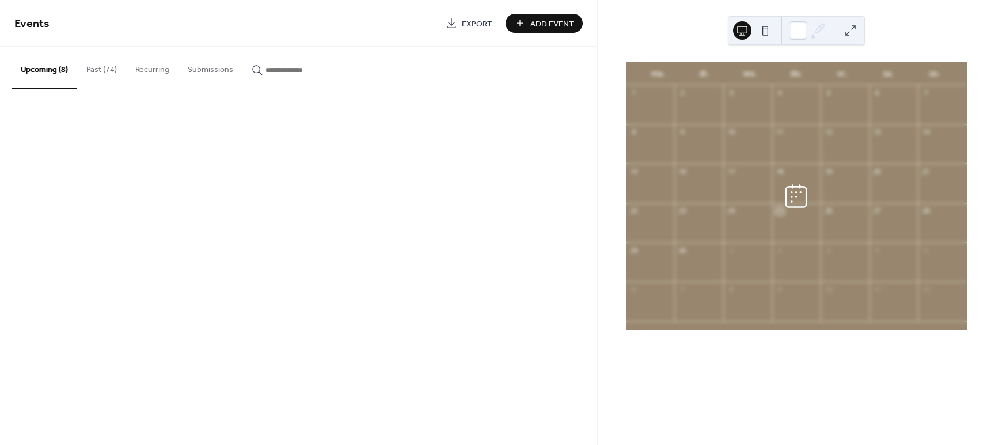 This screenshot has height=445, width=995. Describe the element at coordinates (469, 23) in the screenshot. I see `a: Export` at that location.